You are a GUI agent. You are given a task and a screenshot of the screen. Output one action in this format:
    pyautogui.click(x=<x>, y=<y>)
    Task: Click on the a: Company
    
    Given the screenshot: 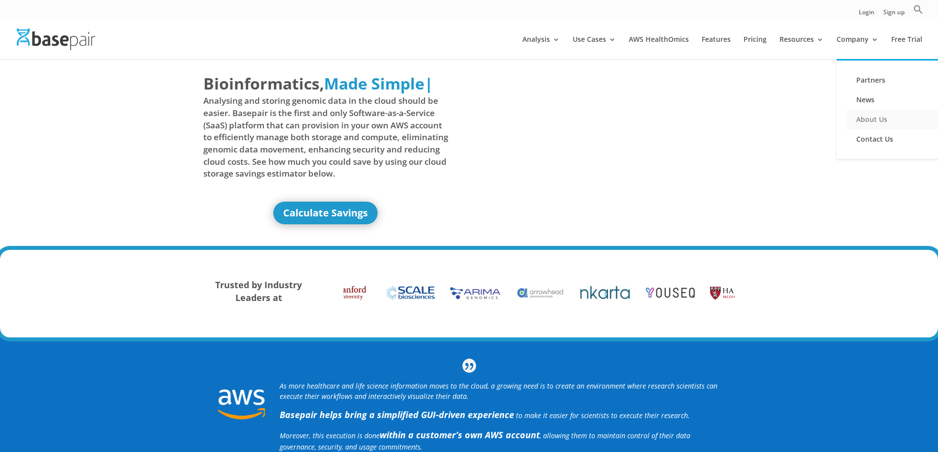 What is the action you would take?
    pyautogui.click(x=857, y=47)
    